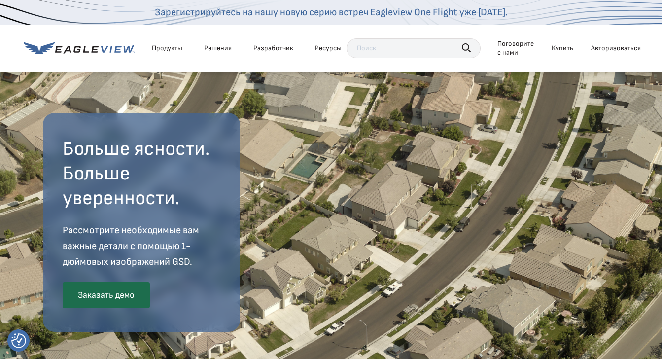  I want to click on font: Рассмотрите необходимые вам важные детали с помощью 1-дюймовых изображений GSD., so click(131, 246).